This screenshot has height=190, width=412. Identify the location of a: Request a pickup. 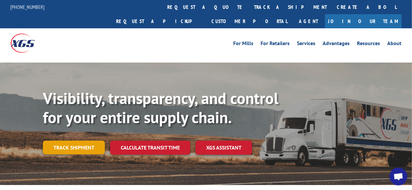
(159, 21).